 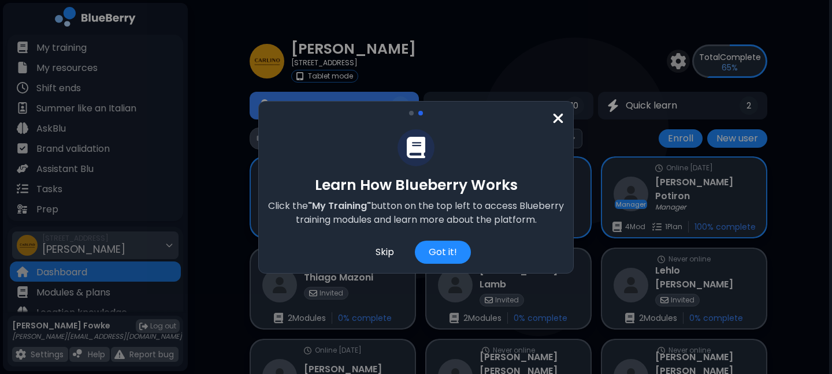 What do you see at coordinates (339, 206) in the screenshot?
I see `span: "My Training"` at bounding box center [339, 206].